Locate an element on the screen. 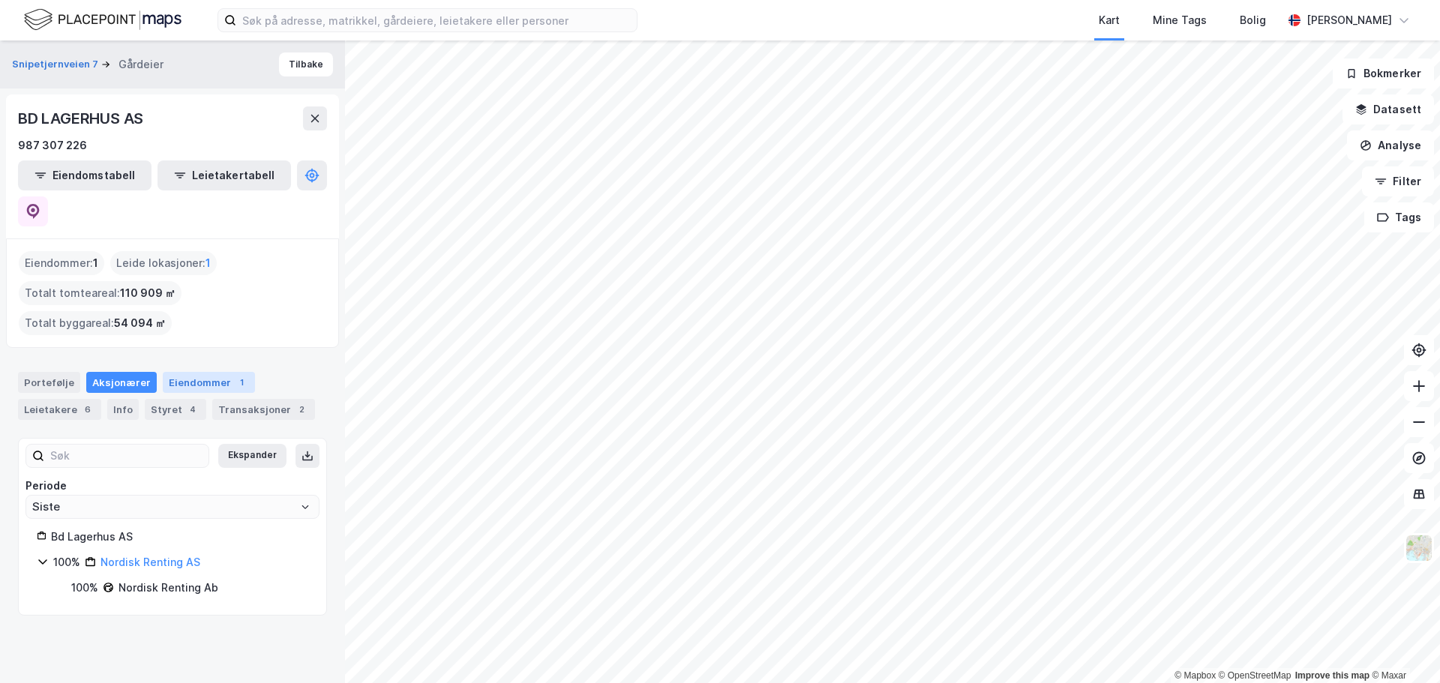  button: Leietakertabell is located at coordinates (224, 176).